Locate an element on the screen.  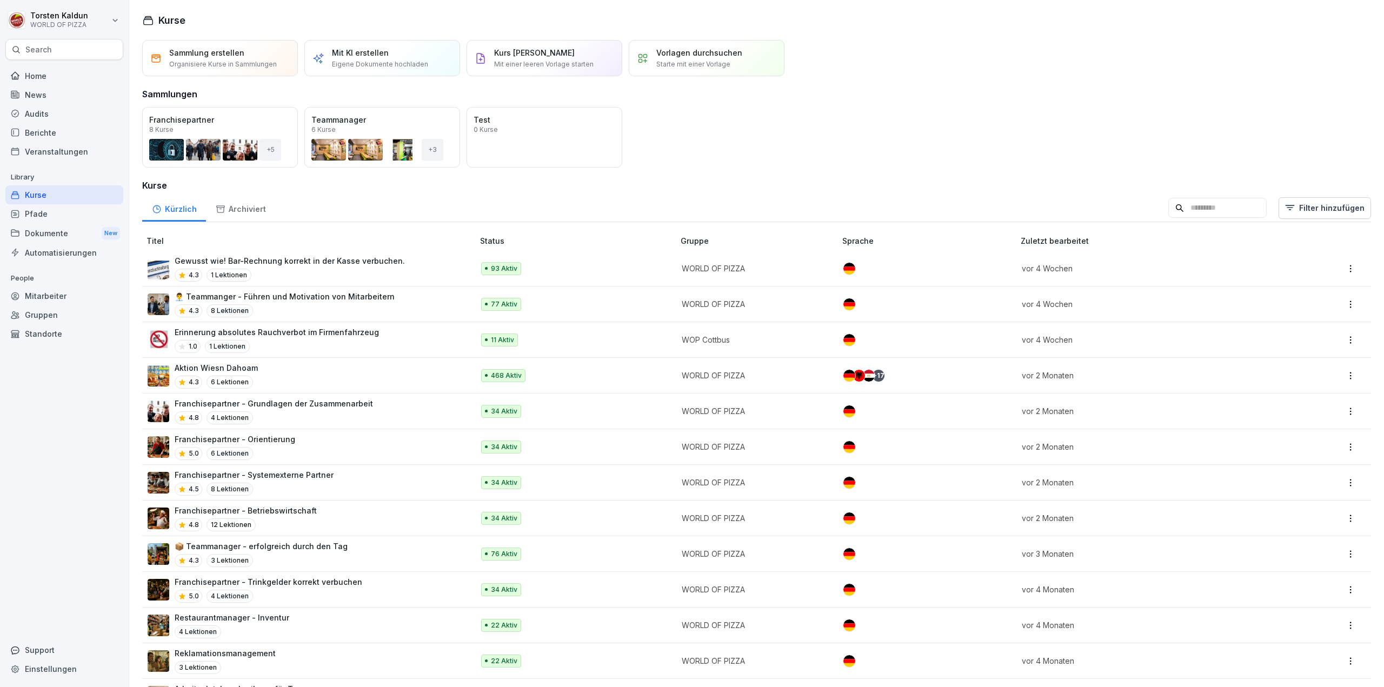
p: Franchisepartner - Systemexterne Partner is located at coordinates (254, 475).